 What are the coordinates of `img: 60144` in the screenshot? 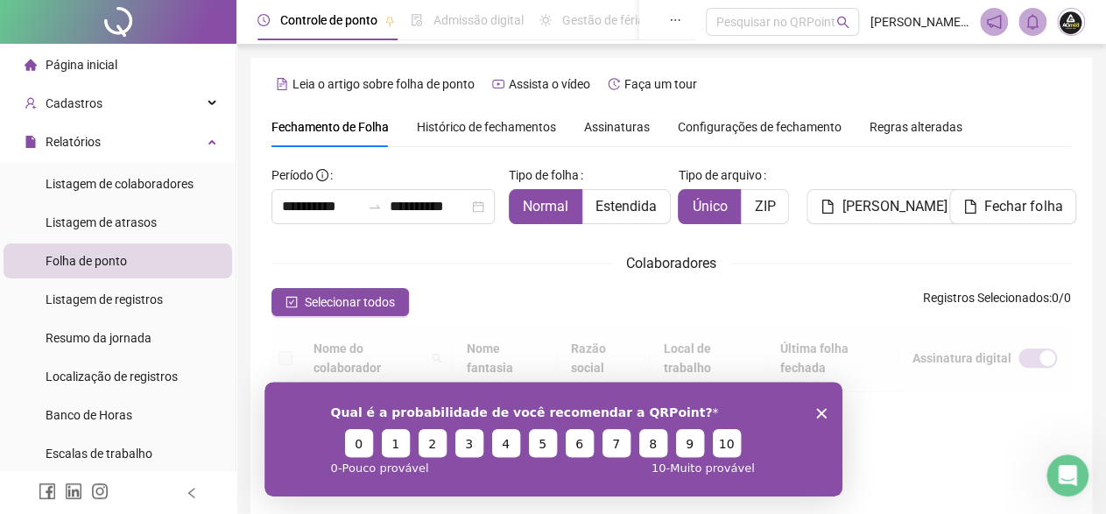 It's located at (1071, 22).